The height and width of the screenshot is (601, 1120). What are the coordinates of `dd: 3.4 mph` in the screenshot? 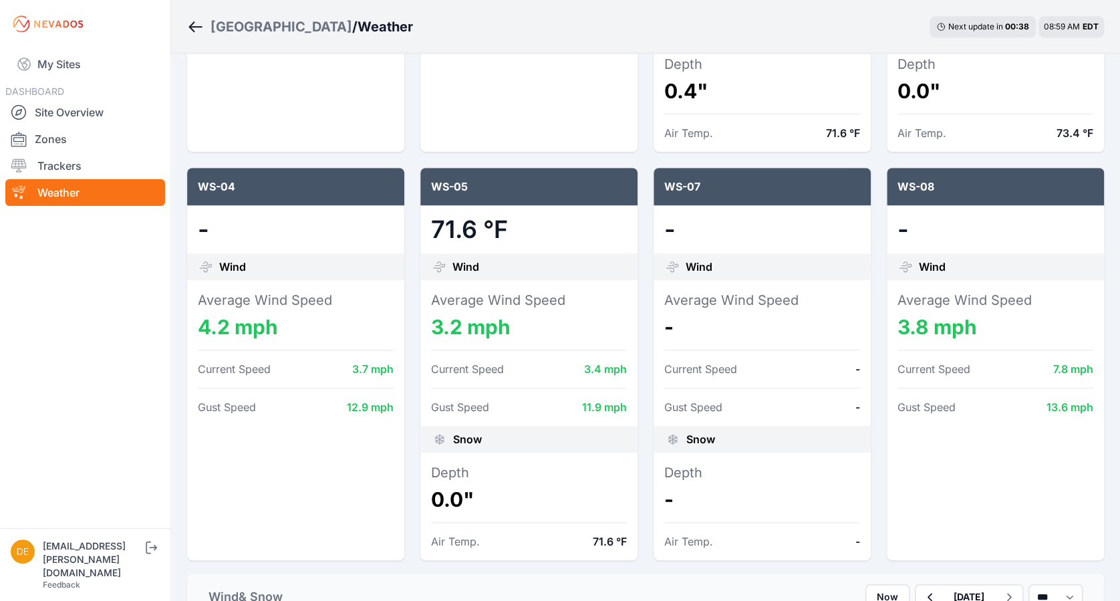 It's located at (605, 369).